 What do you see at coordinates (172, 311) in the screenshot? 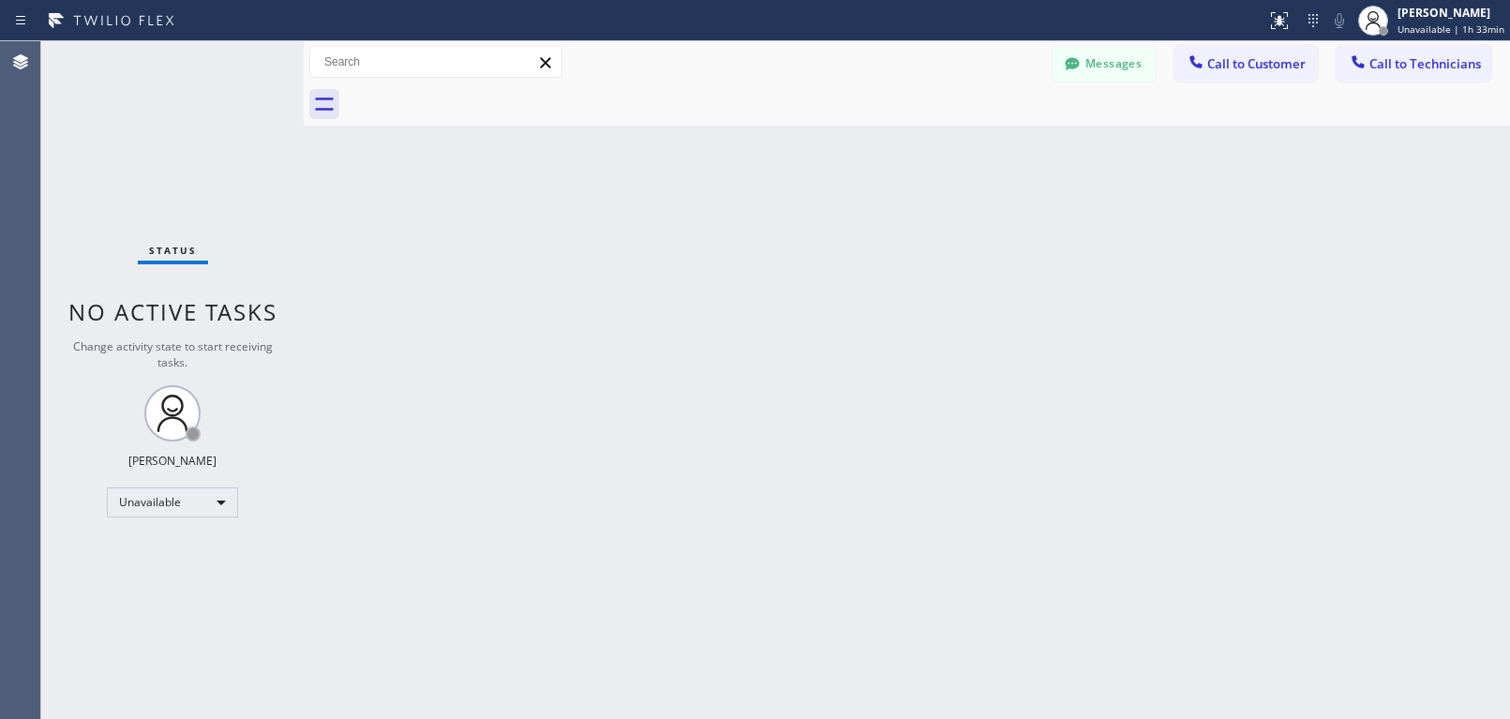
I see `span: No active tasks` at bounding box center [172, 311].